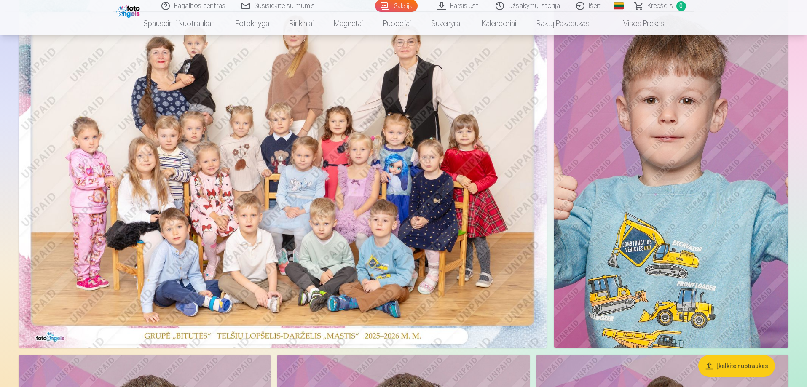 This screenshot has width=807, height=387. Describe the element at coordinates (301, 24) in the screenshot. I see `a: Rinkiniai` at that location.